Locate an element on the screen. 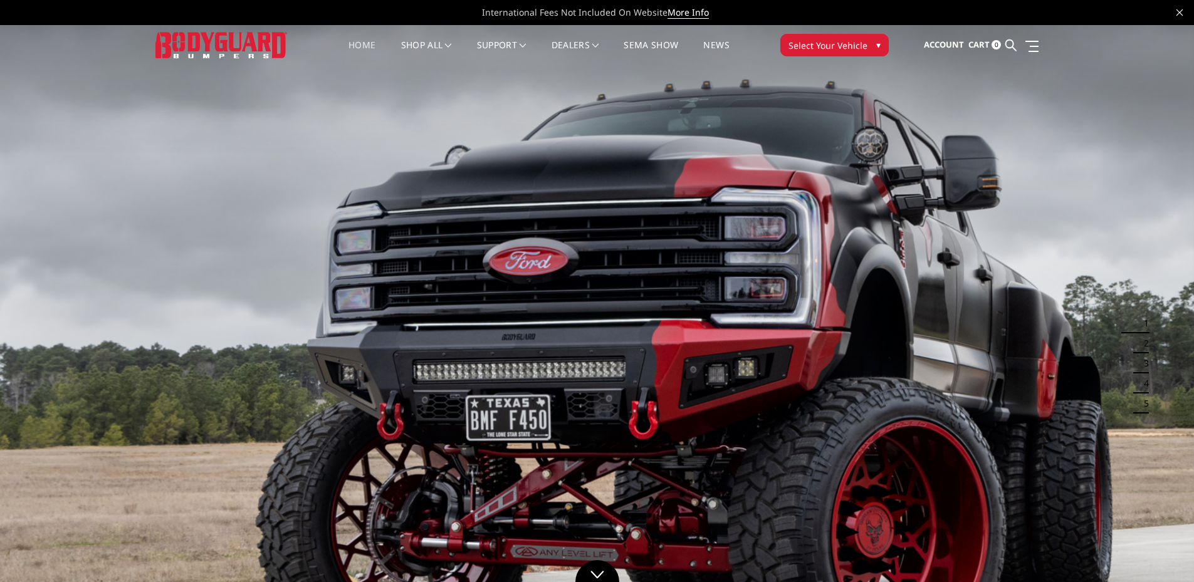  button: Select Your Vehicle is located at coordinates (834, 45).